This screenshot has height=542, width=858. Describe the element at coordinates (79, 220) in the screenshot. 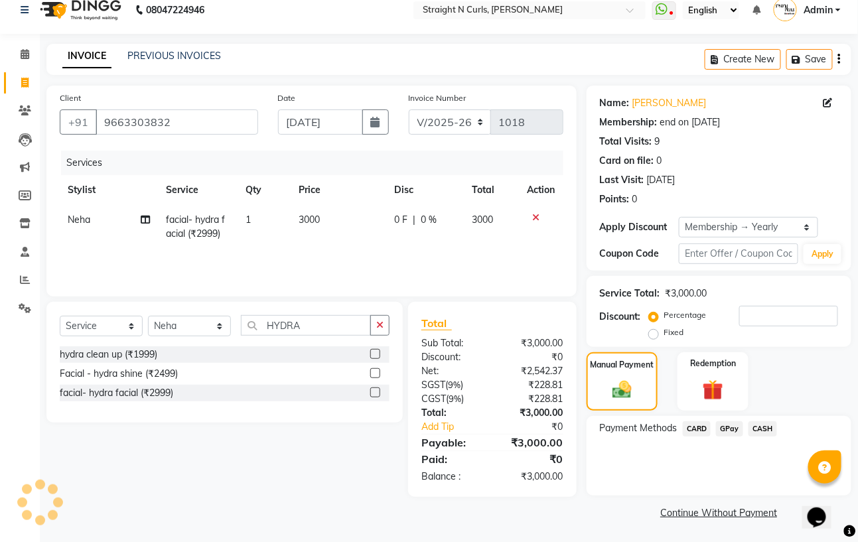

I see `span: Neha` at that location.